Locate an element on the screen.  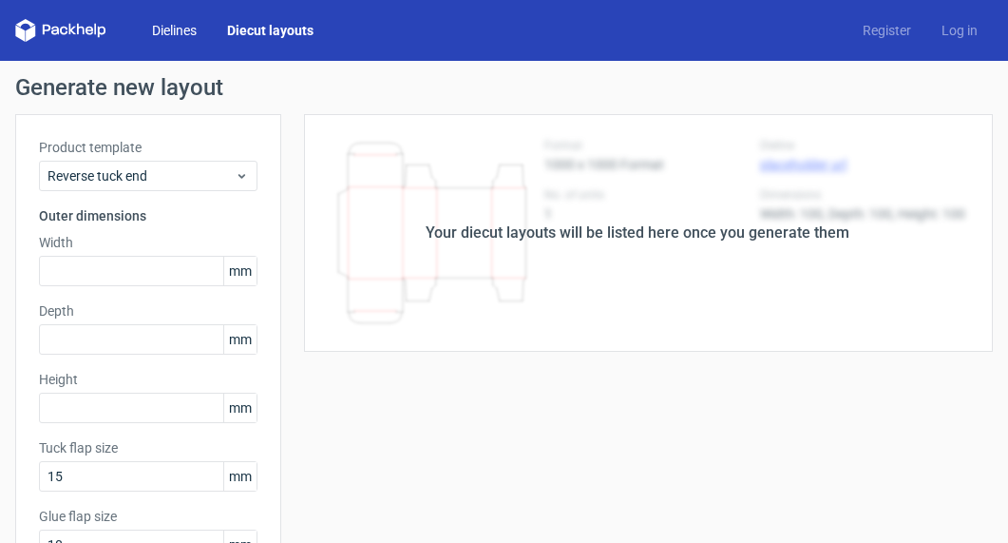
a: Diecut layouts is located at coordinates (270, 30).